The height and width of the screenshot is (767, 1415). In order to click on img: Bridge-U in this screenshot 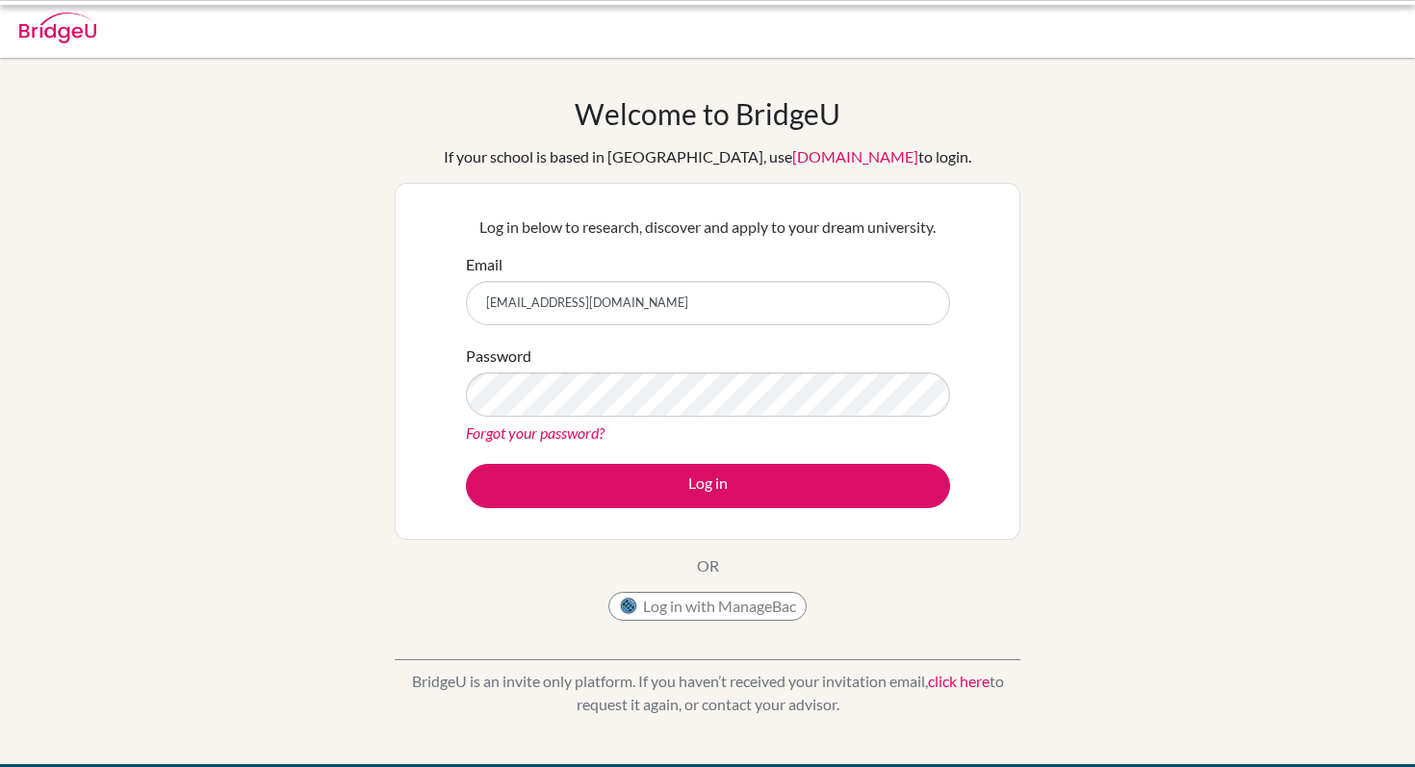, I will do `click(58, 28)`.